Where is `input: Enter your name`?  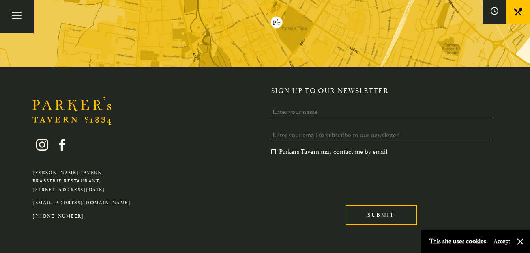
input: Enter your name is located at coordinates (381, 112).